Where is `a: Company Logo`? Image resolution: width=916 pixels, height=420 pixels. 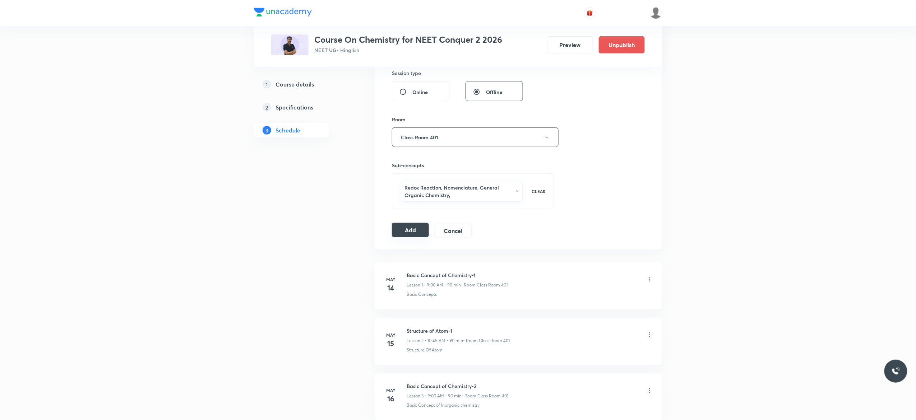
a: Company Logo is located at coordinates (283, 13).